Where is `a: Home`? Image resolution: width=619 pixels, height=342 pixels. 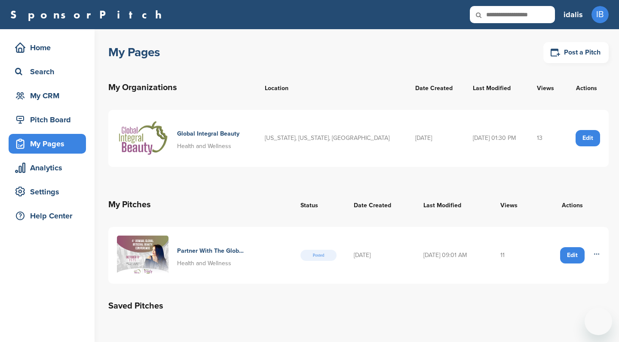
a: Home is located at coordinates (47, 48).